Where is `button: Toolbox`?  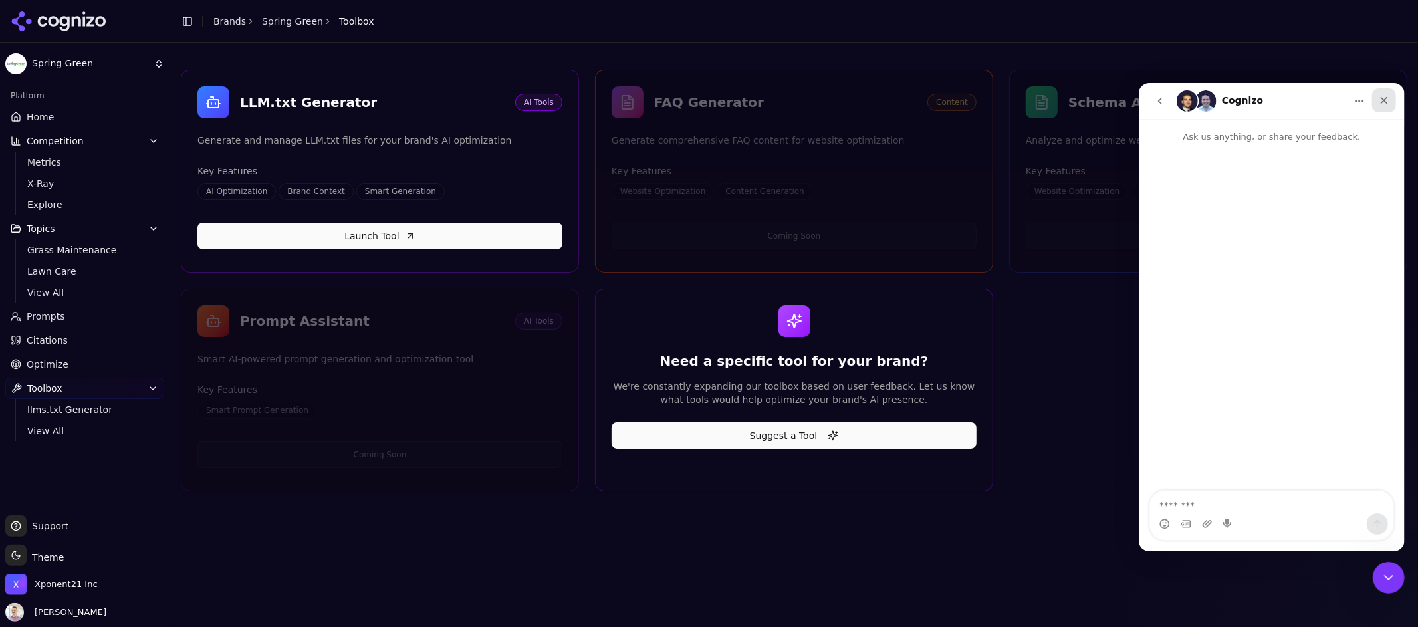 button: Toolbox is located at coordinates (84, 388).